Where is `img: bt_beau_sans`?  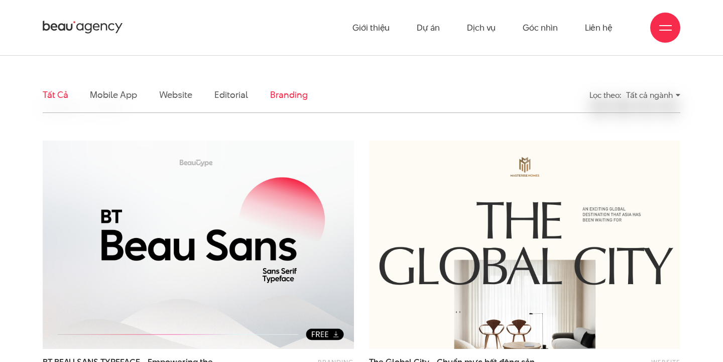
img: bt_beau_sans is located at coordinates (198, 245).